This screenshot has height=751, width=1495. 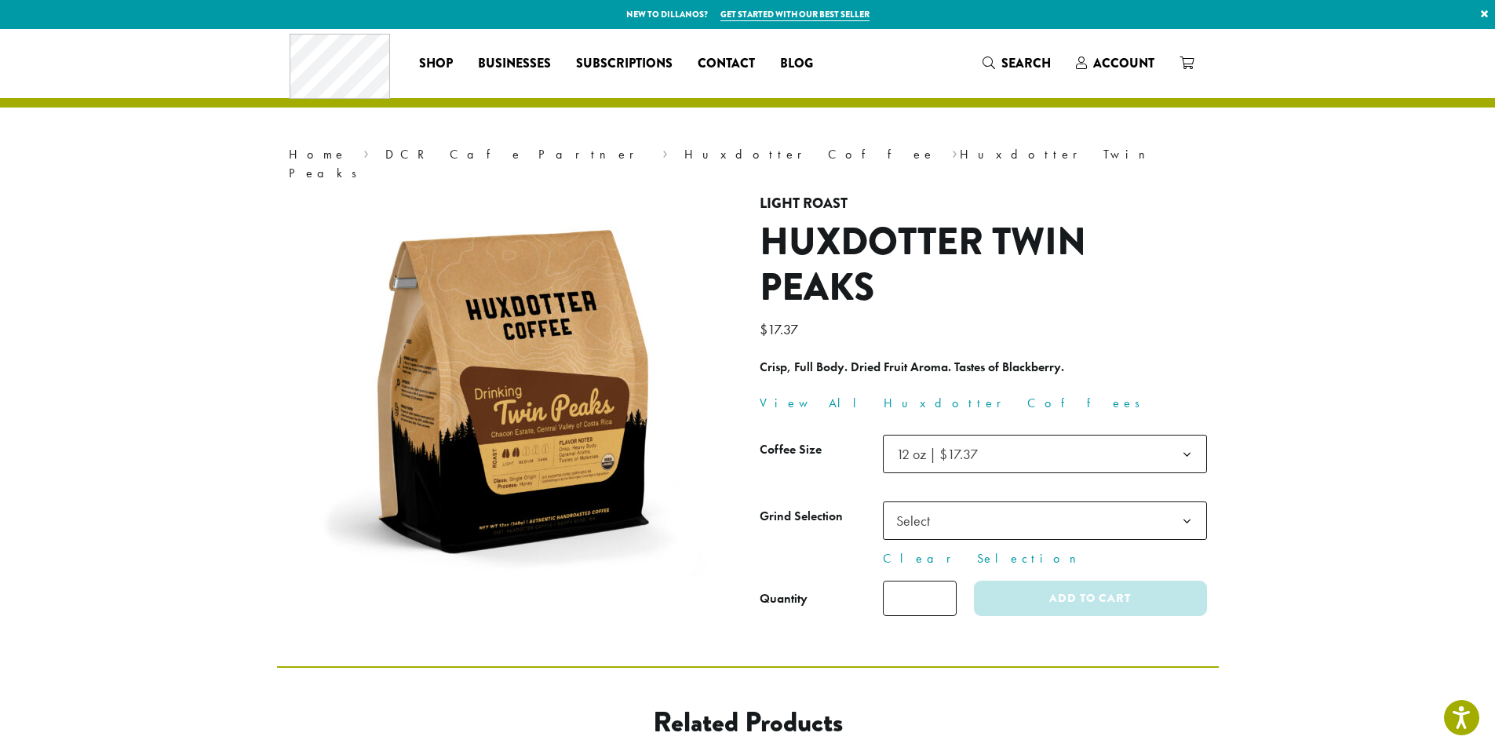 What do you see at coordinates (318, 154) in the screenshot?
I see `a: Home` at bounding box center [318, 154].